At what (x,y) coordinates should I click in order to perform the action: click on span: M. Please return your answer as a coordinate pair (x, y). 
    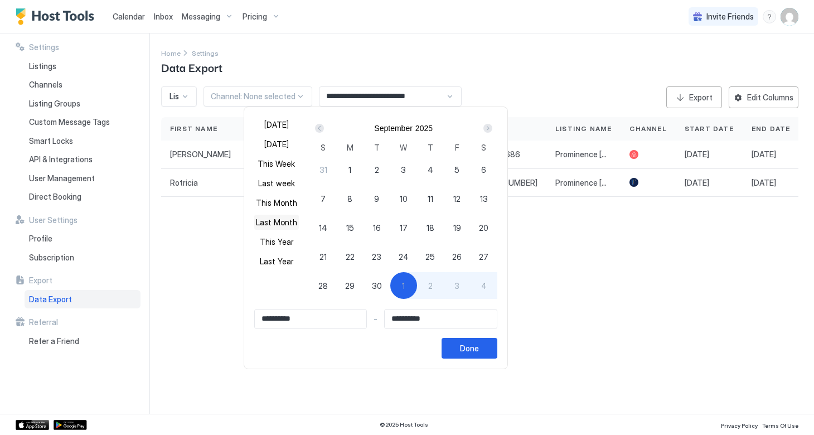
    Looking at the image, I should click on (350, 147).